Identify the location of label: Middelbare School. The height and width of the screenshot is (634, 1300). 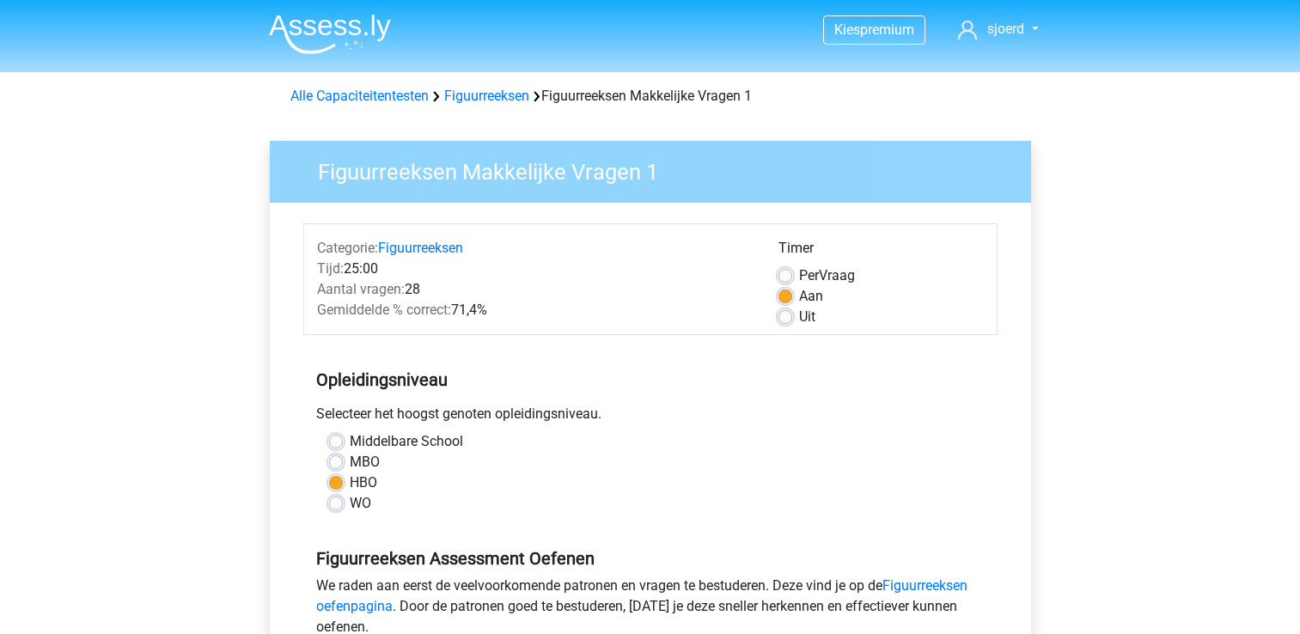
(406, 442).